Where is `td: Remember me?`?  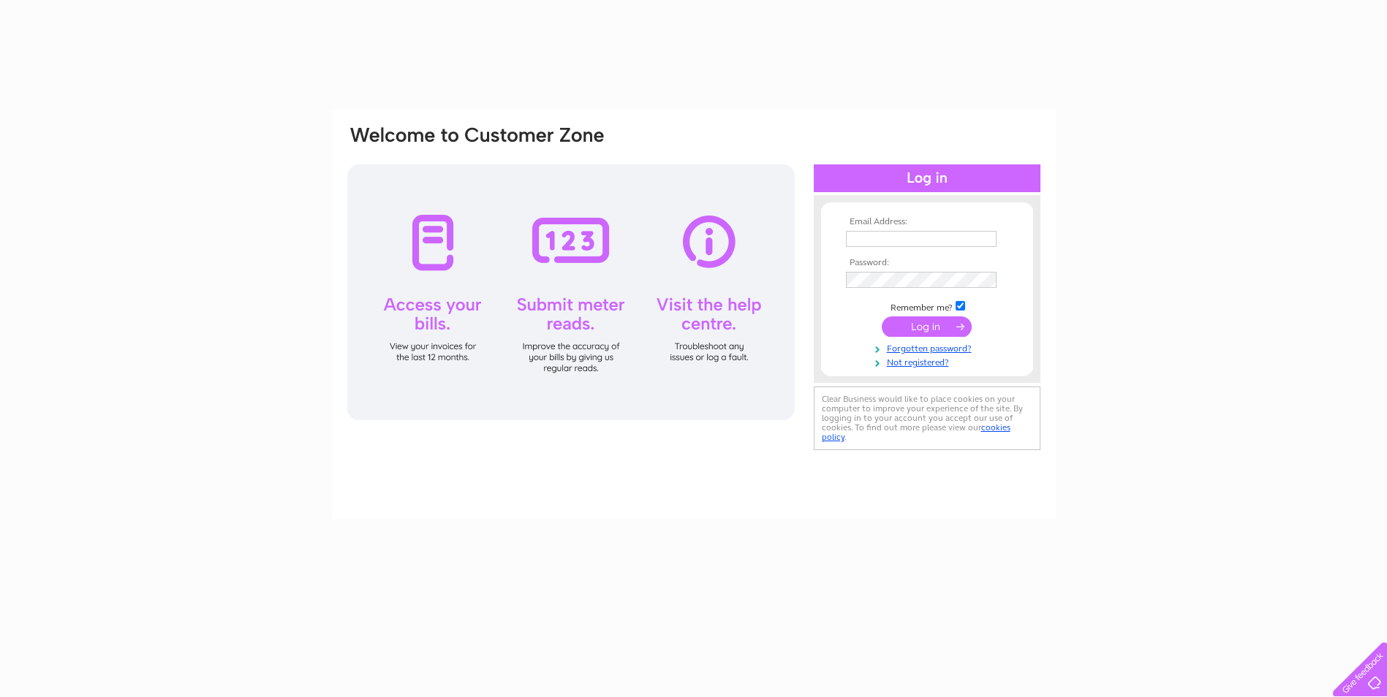
td: Remember me? is located at coordinates (927, 306).